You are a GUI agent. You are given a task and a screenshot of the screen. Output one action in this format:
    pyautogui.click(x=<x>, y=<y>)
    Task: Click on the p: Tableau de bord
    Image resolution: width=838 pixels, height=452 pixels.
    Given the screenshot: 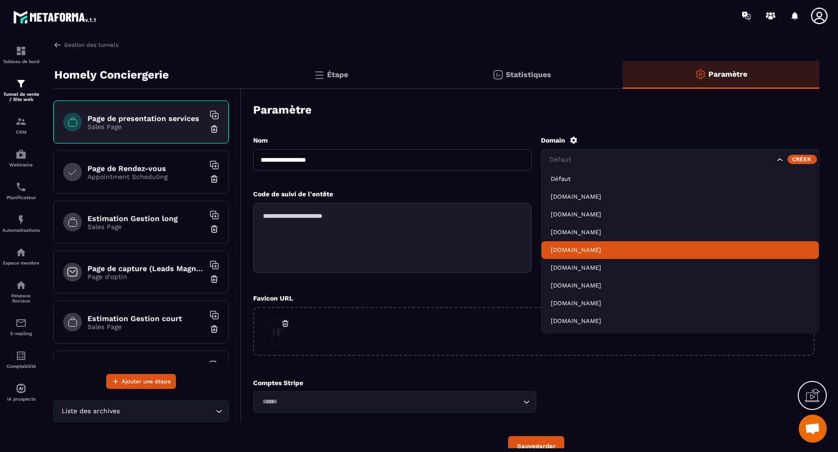 What is the action you would take?
    pyautogui.click(x=21, y=61)
    